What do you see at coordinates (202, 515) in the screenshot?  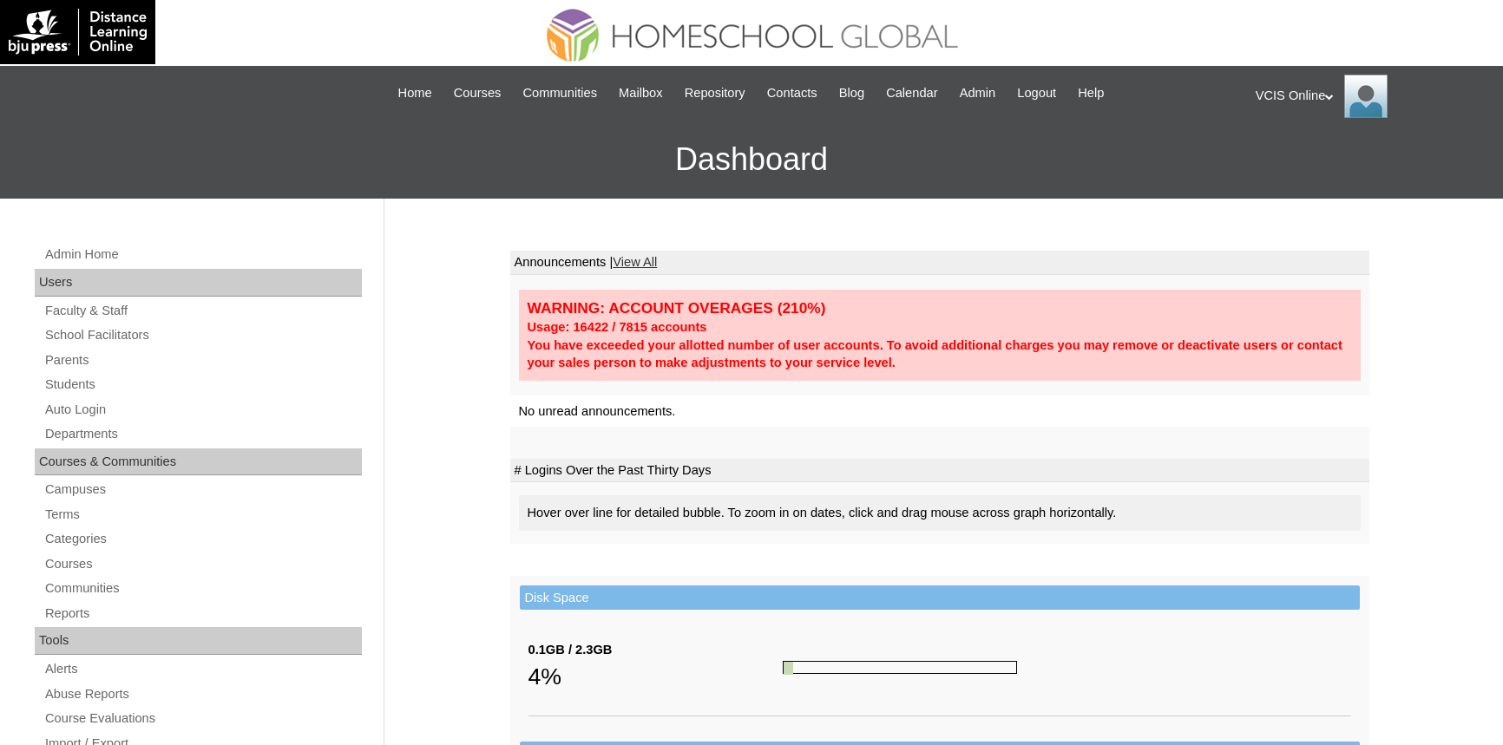 I see `a: Terms` at bounding box center [202, 515].